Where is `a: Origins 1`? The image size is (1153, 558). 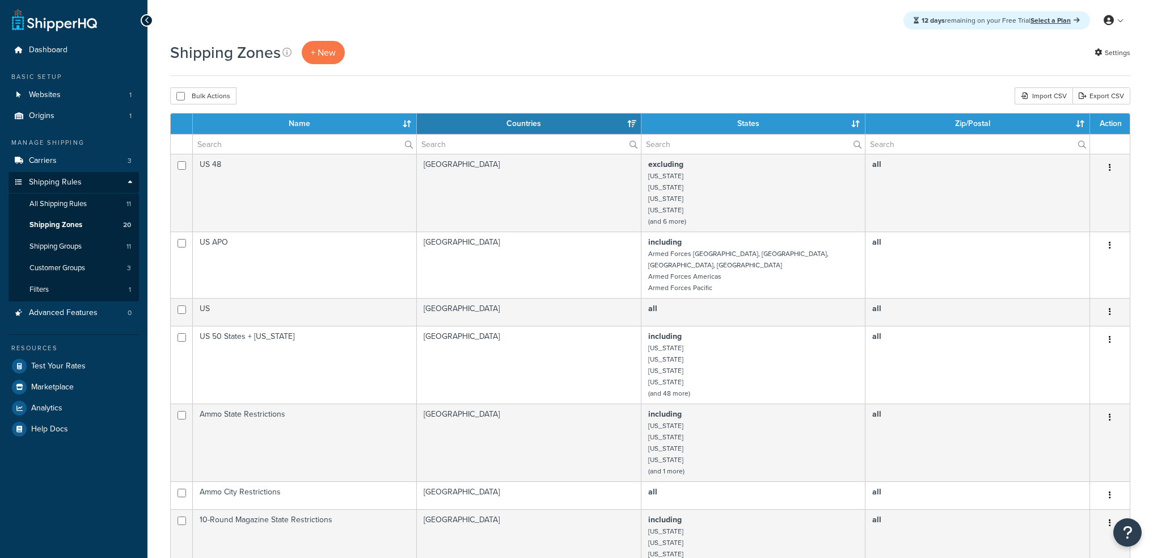
a: Origins 1 is located at coordinates (74, 116).